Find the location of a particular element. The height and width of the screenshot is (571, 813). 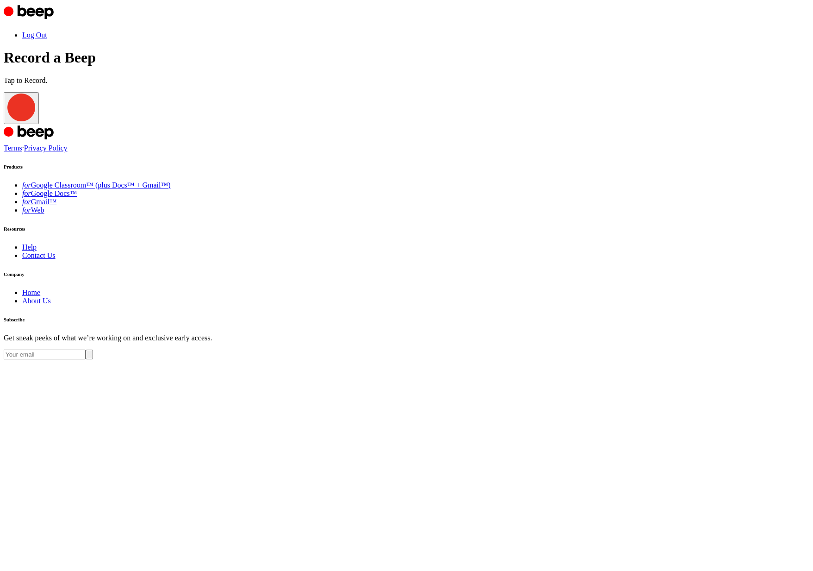

a: Contact Us is located at coordinates (39, 255).